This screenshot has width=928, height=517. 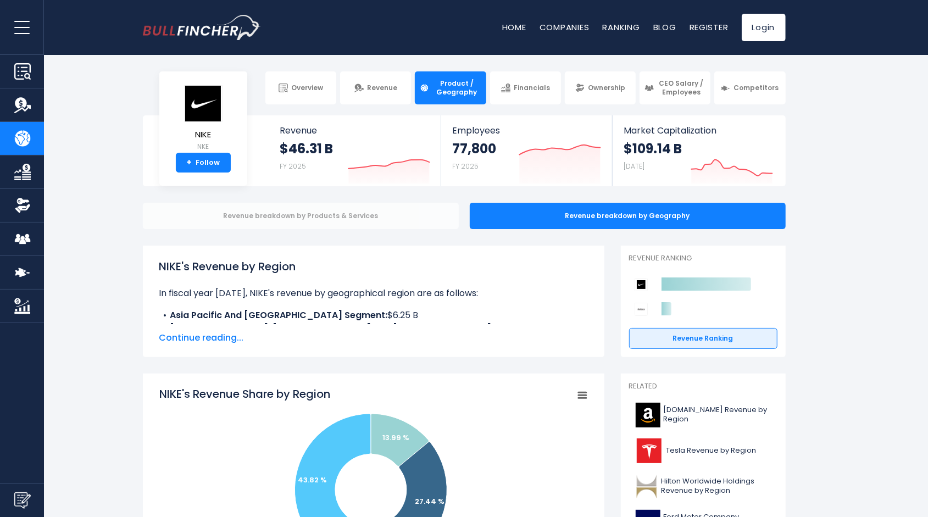 I want to click on span: Continue reading..., so click(x=374, y=338).